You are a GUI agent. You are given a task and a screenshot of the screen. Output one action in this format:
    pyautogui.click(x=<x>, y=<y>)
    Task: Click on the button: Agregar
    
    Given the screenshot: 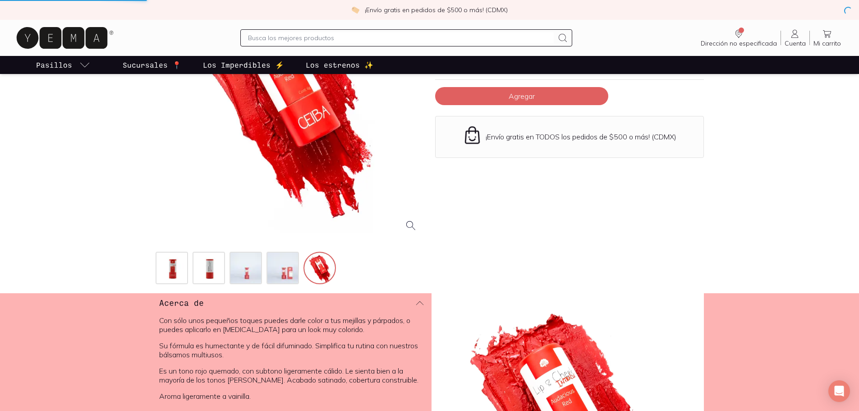 What is the action you would take?
    pyautogui.click(x=522, y=96)
    